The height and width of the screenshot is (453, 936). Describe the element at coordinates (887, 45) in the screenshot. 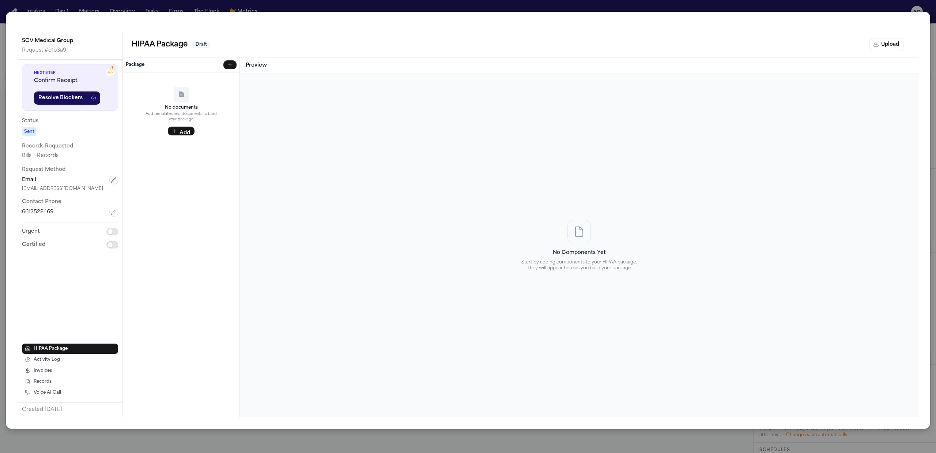

I see `button: Upload` at that location.